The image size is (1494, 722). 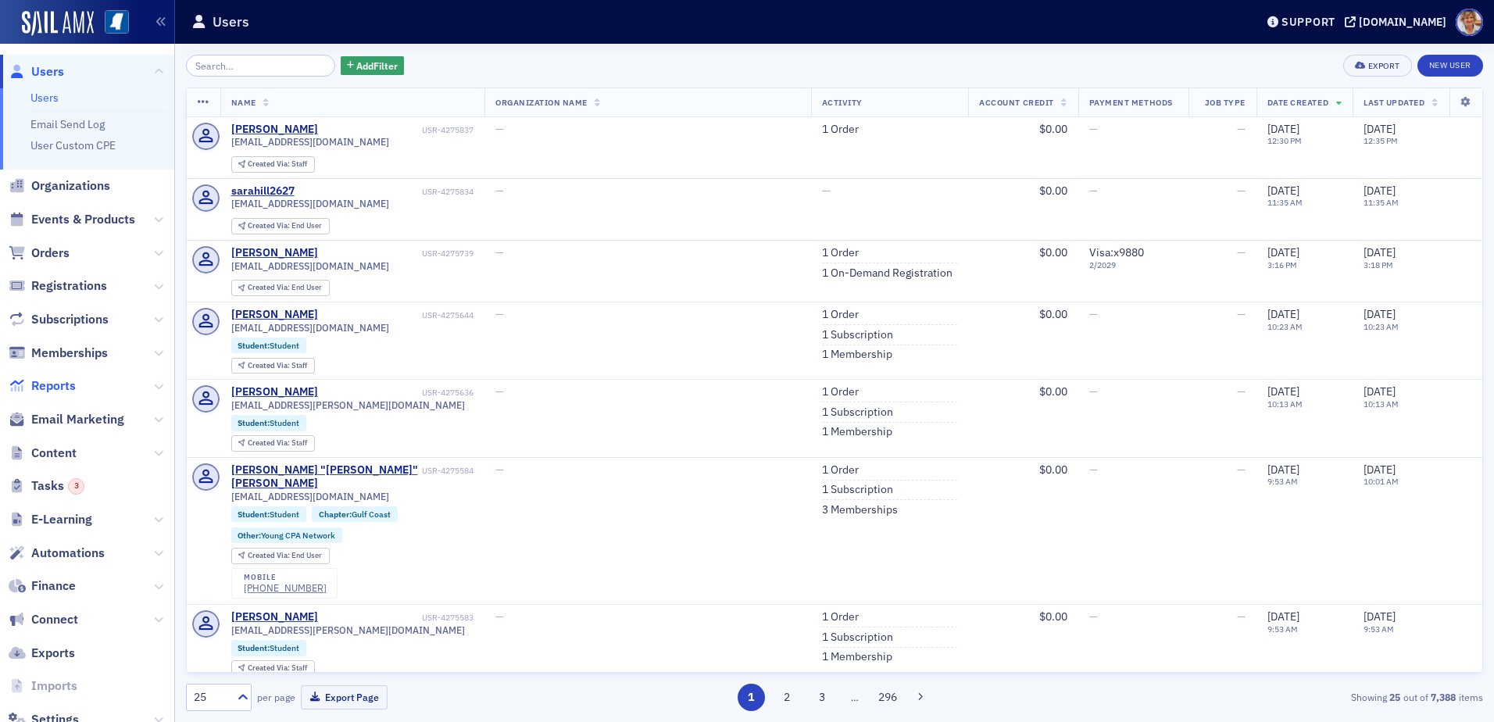 What do you see at coordinates (1272, 697) in the screenshot?
I see `div: Showing out of items` at bounding box center [1272, 697].